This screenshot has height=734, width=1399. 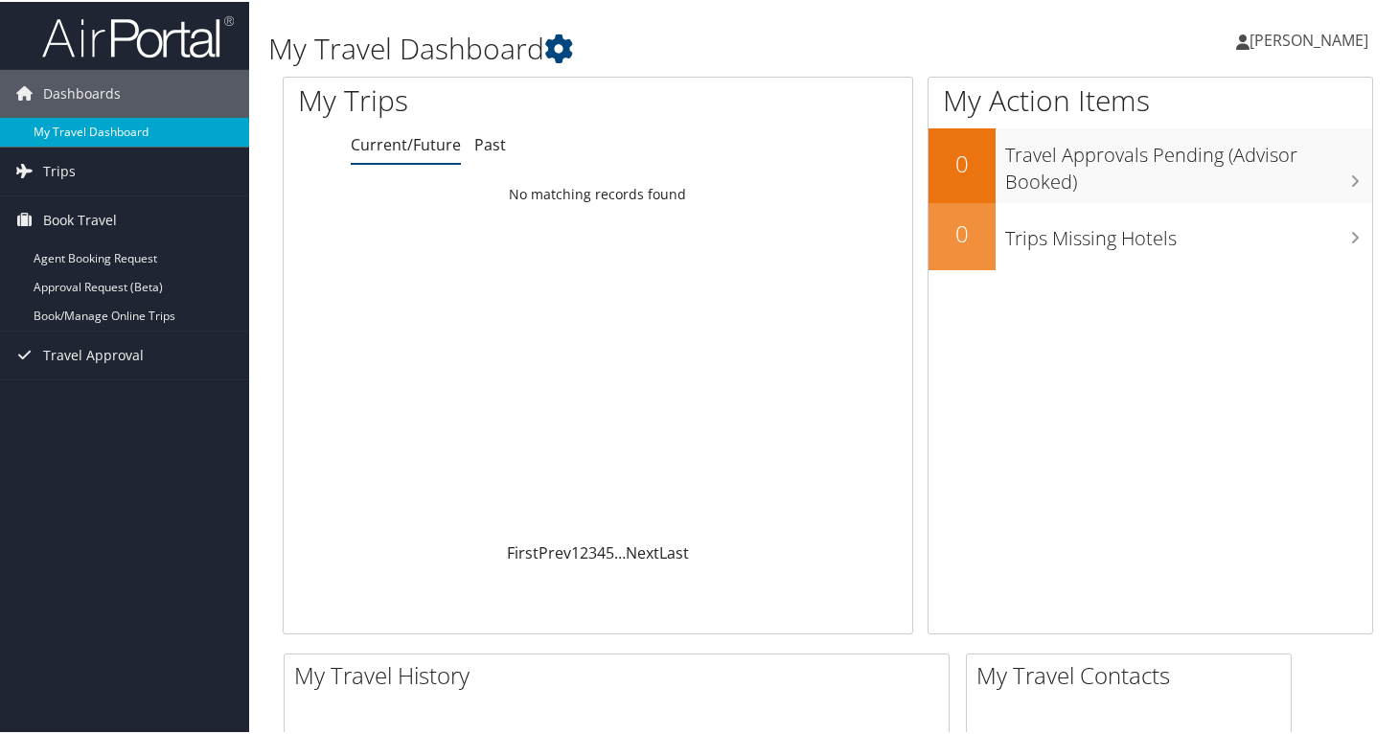 I want to click on a: 2, so click(x=584, y=551).